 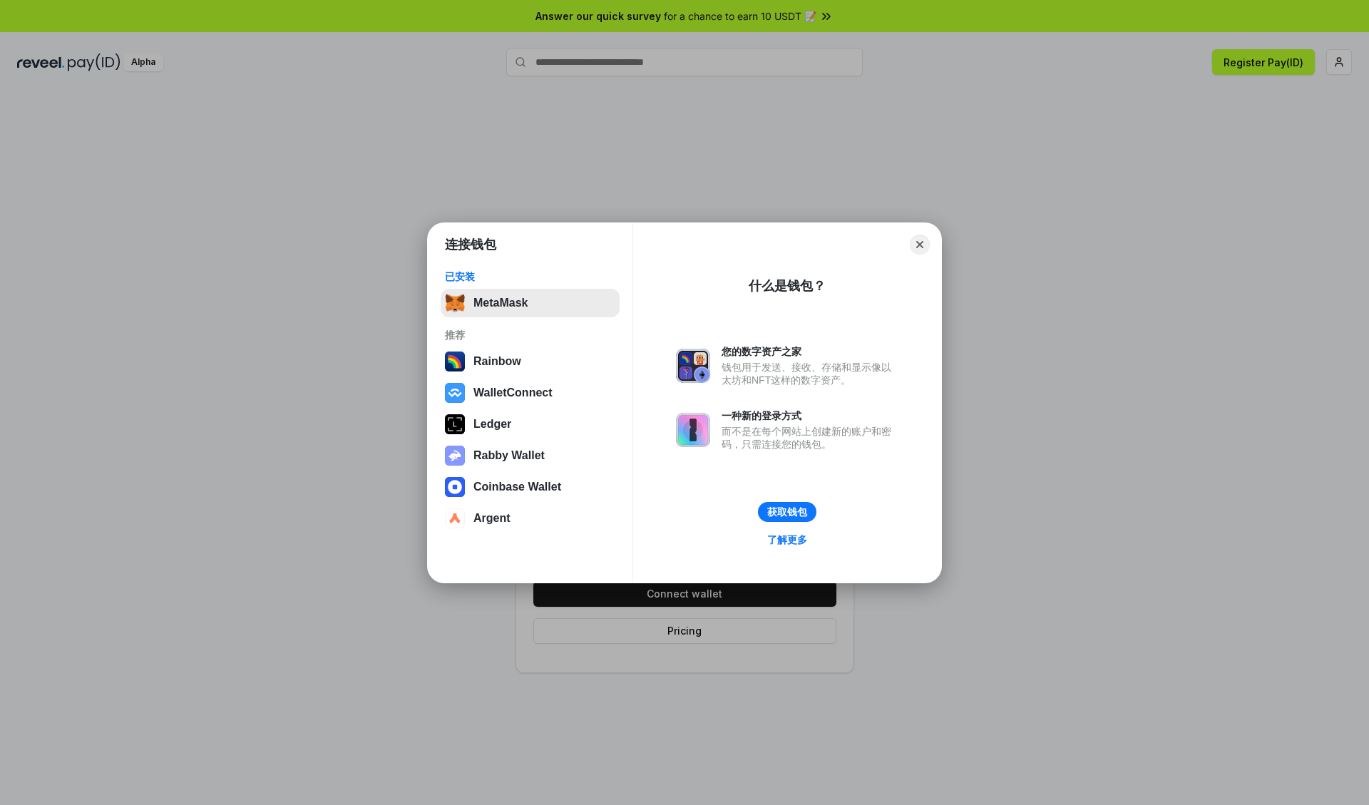 What do you see at coordinates (492, 424) in the screenshot?
I see `div: Ledger` at bounding box center [492, 424].